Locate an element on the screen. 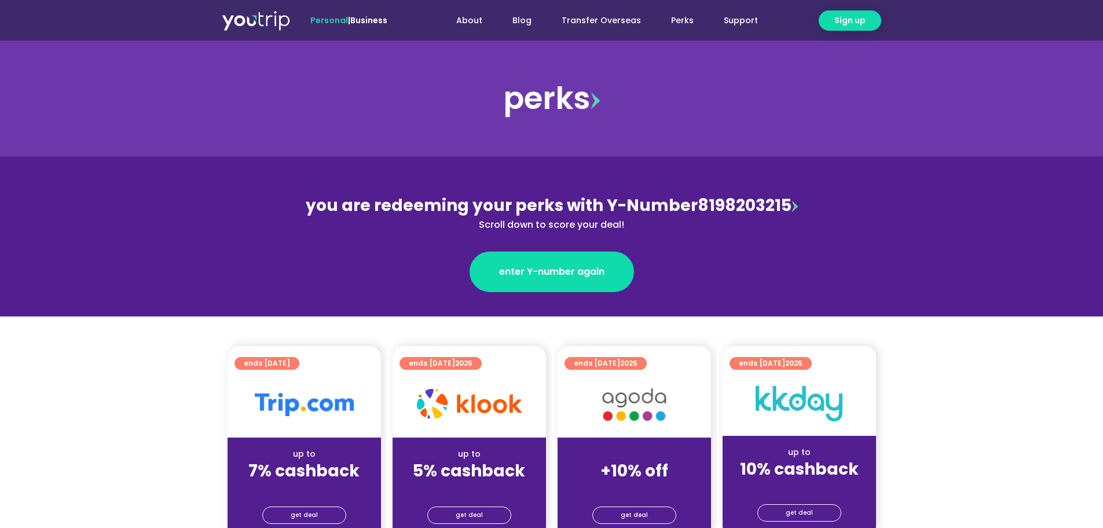  a: Business is located at coordinates (369, 20).